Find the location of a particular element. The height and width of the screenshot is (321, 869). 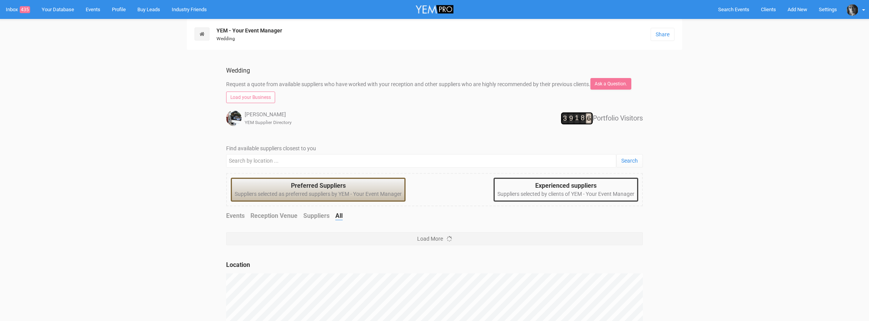

a: All is located at coordinates (339, 216).